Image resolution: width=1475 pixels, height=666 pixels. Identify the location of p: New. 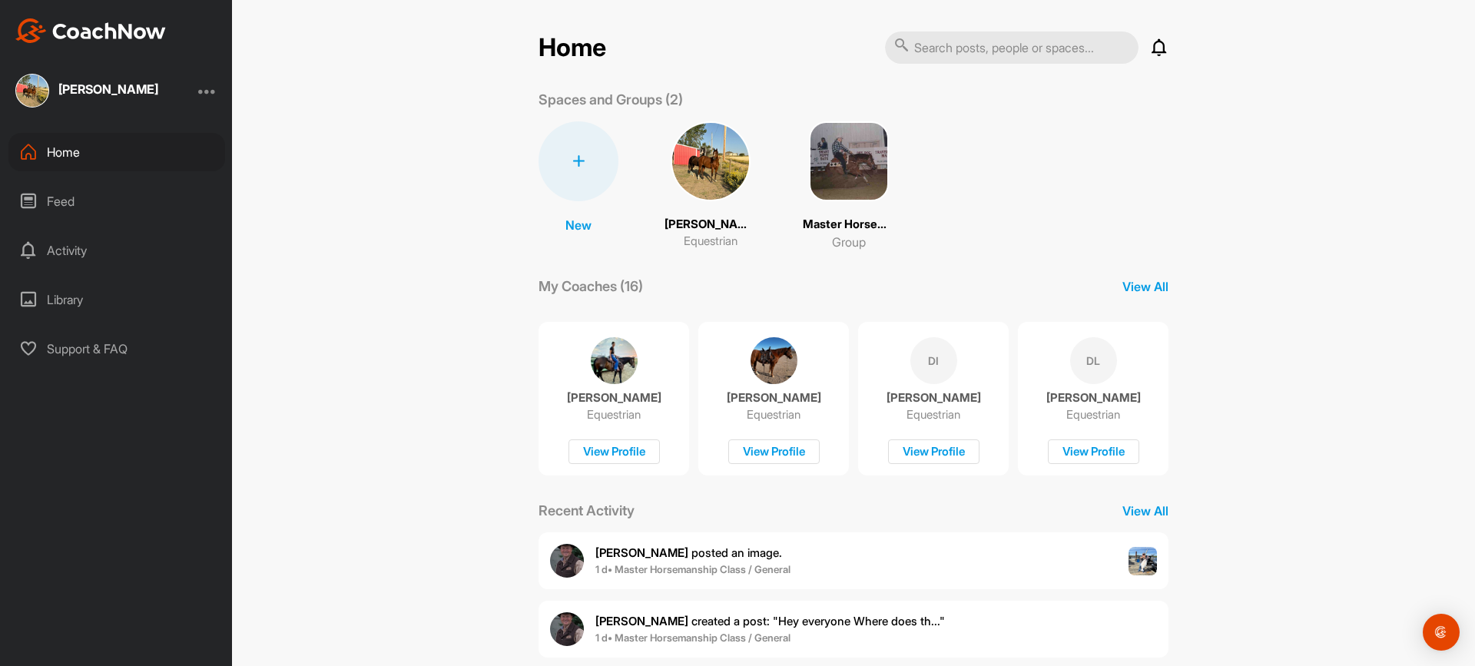
(578, 225).